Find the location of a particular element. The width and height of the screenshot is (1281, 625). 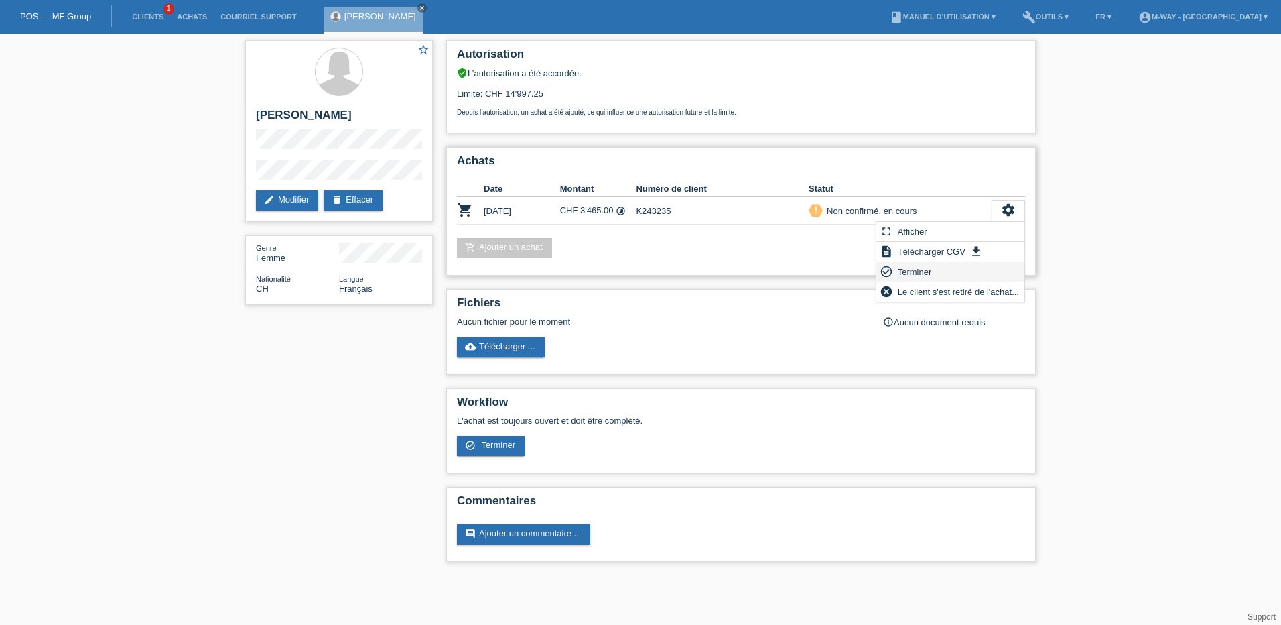

span: Français is located at coordinates (356, 288).